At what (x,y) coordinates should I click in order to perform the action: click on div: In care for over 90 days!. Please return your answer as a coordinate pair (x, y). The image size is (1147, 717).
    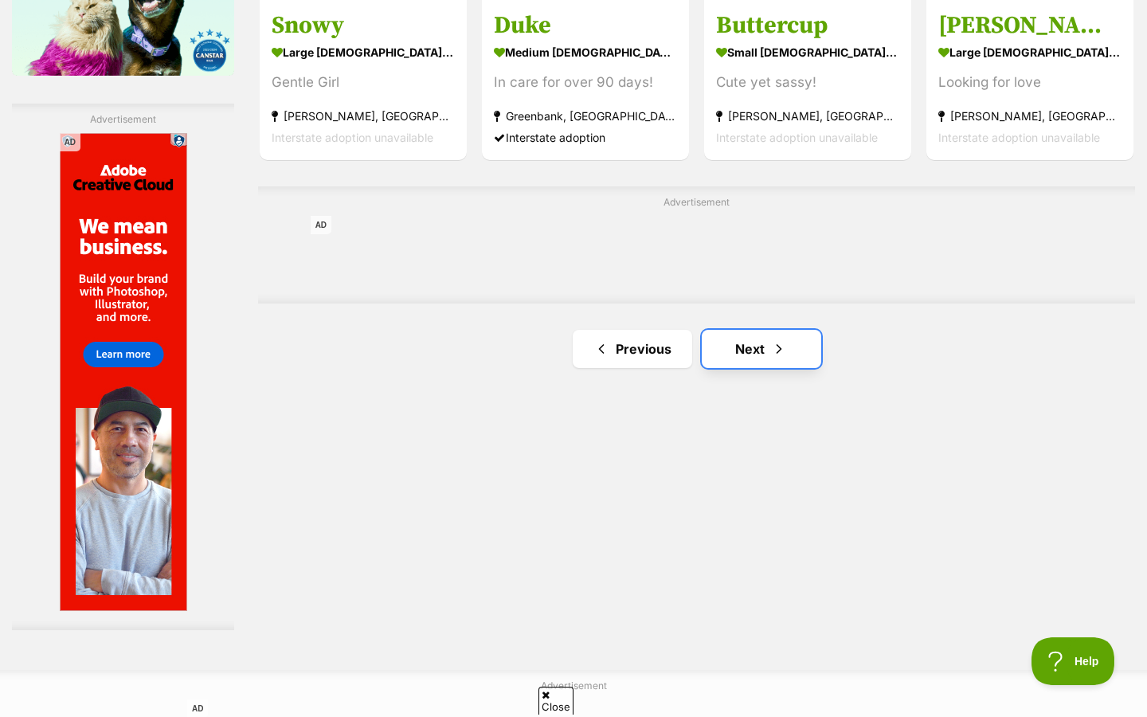
    Looking at the image, I should click on (585, 83).